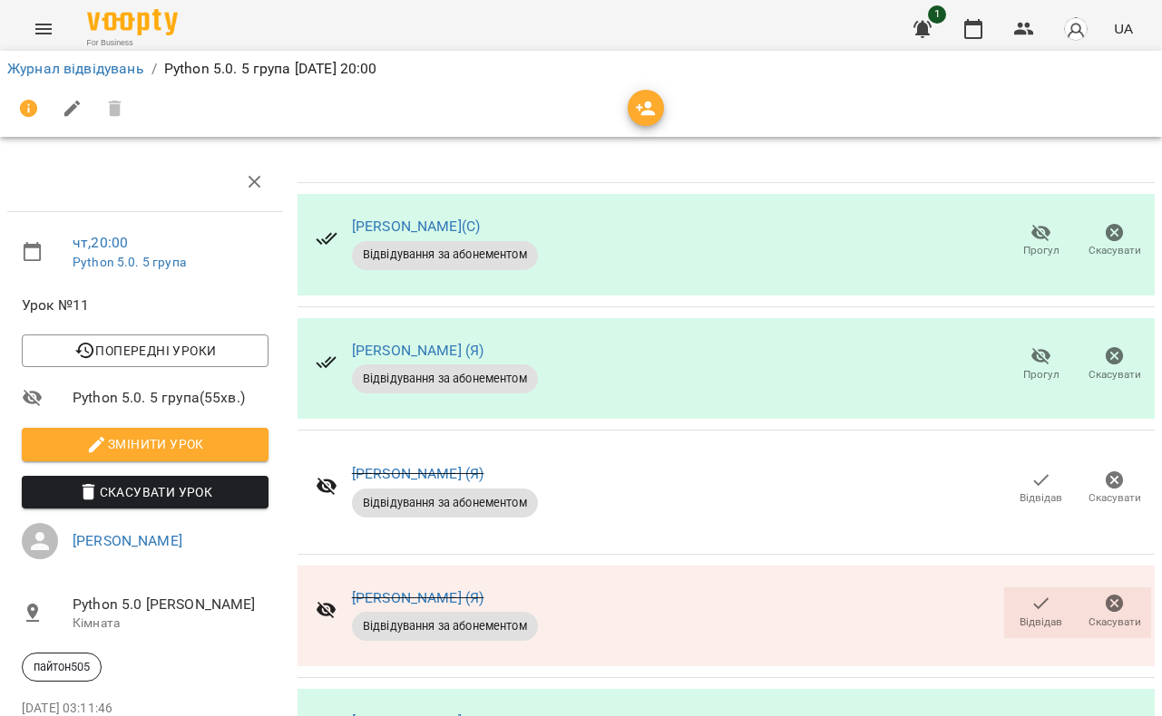  I want to click on span: For Business, so click(132, 43).